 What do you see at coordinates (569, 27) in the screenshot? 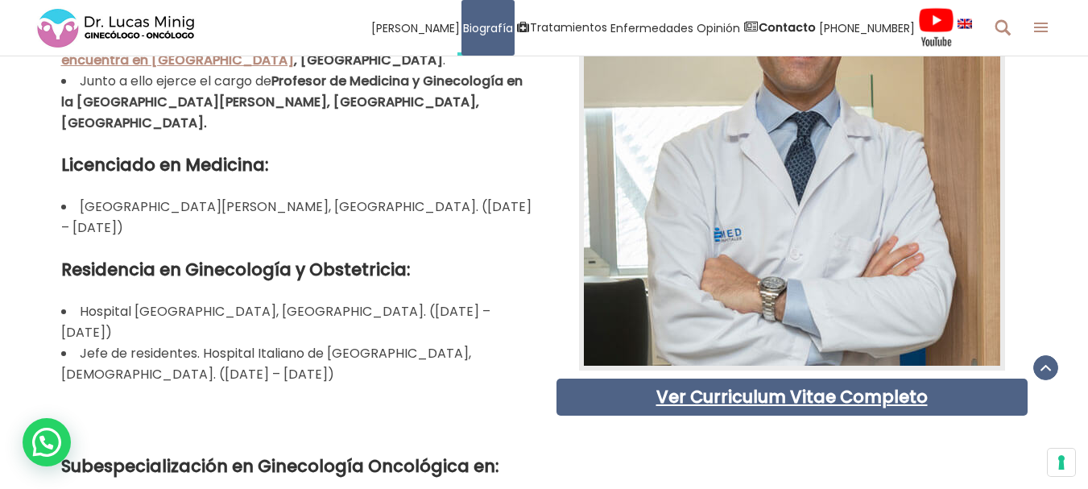
I see `font: Tratamientos` at bounding box center [569, 27].